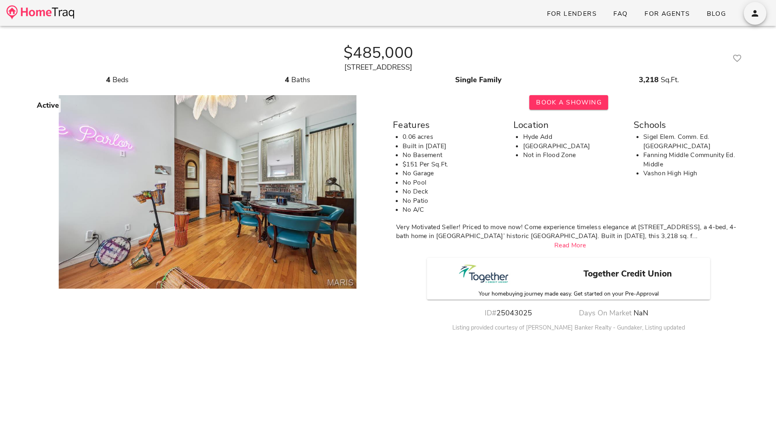 Image resolution: width=776 pixels, height=434 pixels. Describe the element at coordinates (716, 14) in the screenshot. I see `a: Blog` at that location.